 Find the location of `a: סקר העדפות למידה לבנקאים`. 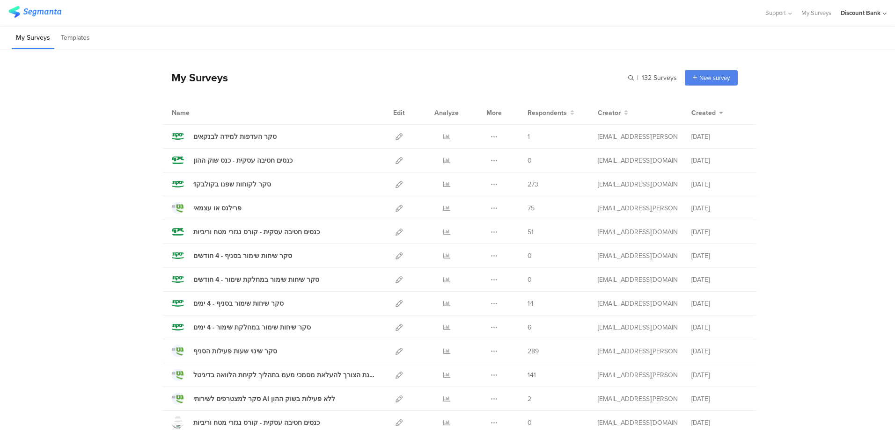

a: סקר העדפות למידה לבנקאים is located at coordinates (224, 137).